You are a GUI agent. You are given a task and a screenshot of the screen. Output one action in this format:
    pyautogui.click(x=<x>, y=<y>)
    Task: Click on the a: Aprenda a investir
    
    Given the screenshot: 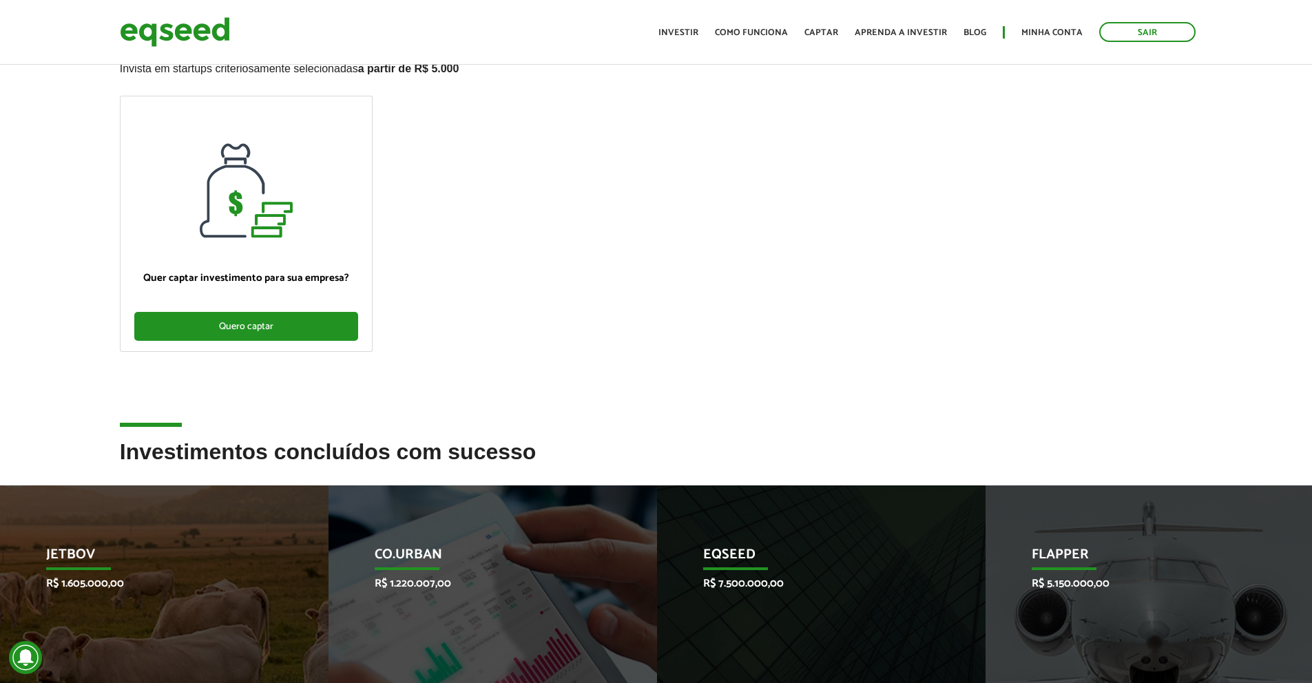 What is the action you would take?
    pyautogui.click(x=901, y=32)
    